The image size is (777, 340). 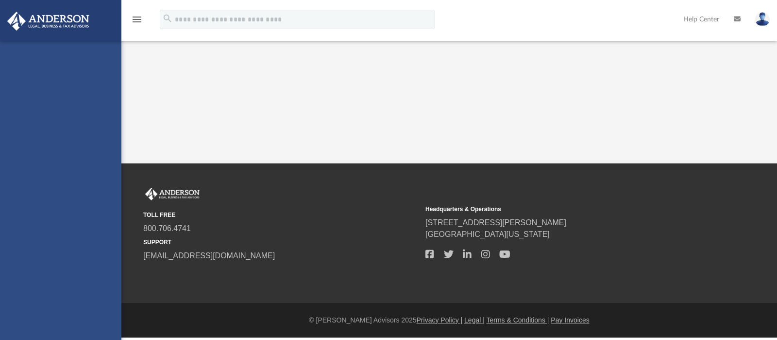 What do you see at coordinates (281, 242) in the screenshot?
I see `small: SUPPORT` at bounding box center [281, 242].